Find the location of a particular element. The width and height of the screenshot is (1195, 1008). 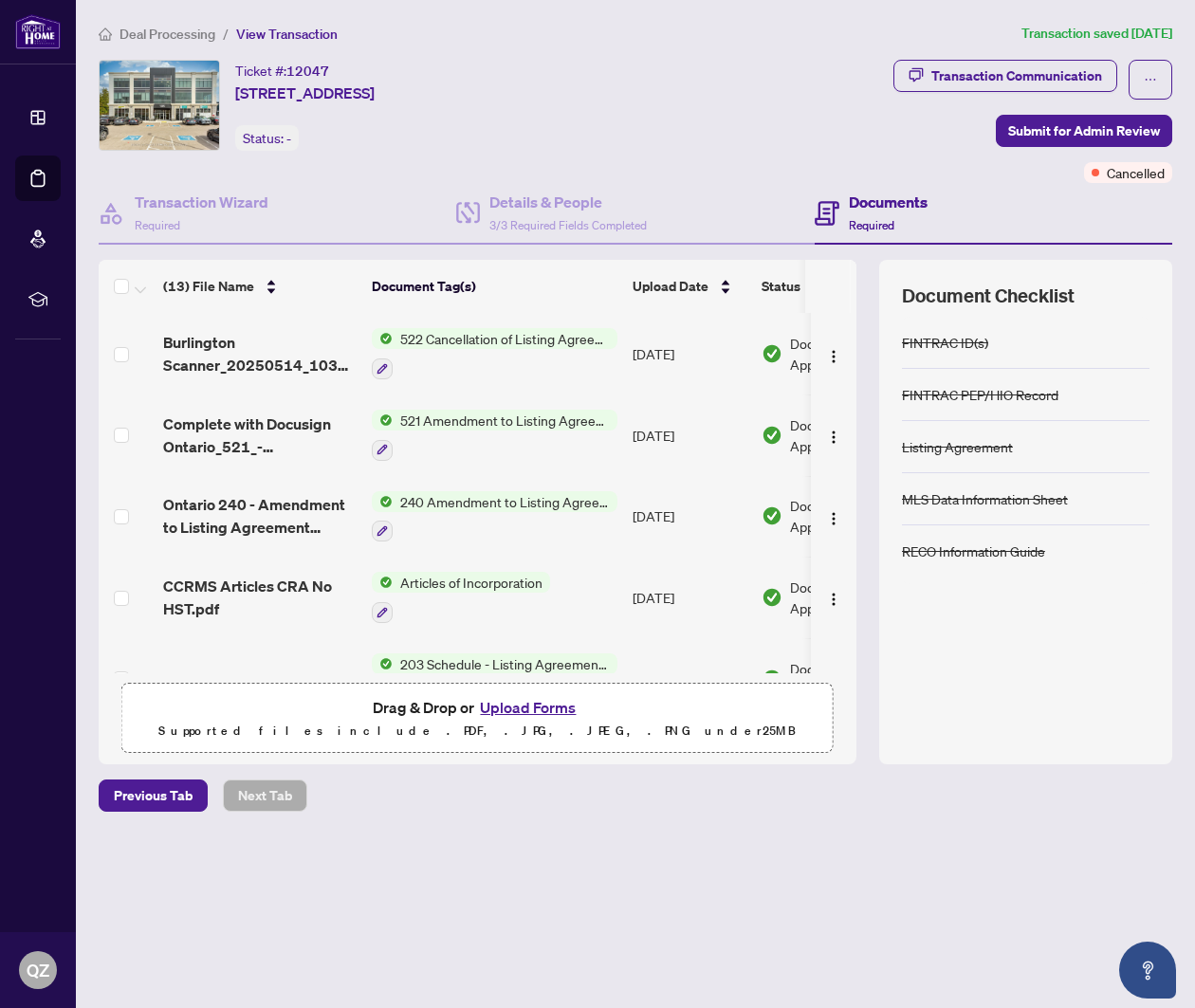

span: Document Checklist is located at coordinates (988, 296).